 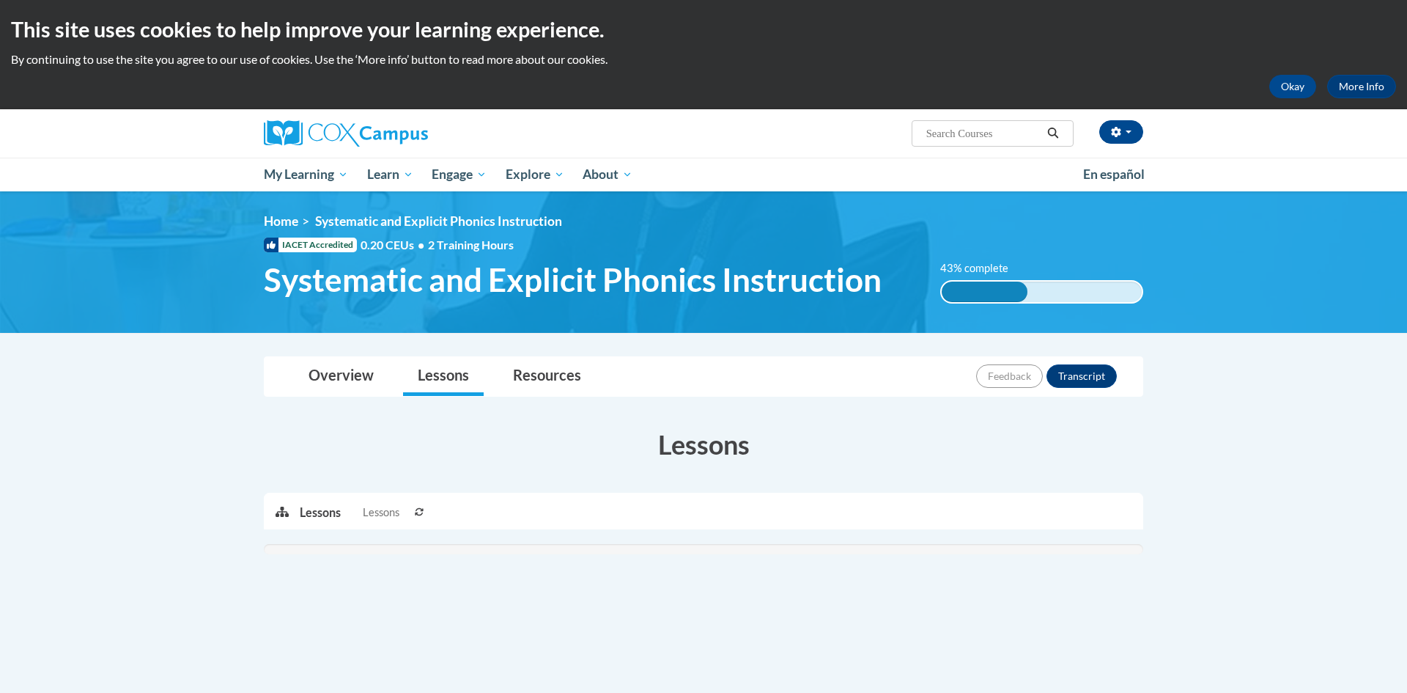 What do you see at coordinates (608, 174) in the screenshot?
I see `span: About` at bounding box center [608, 174].